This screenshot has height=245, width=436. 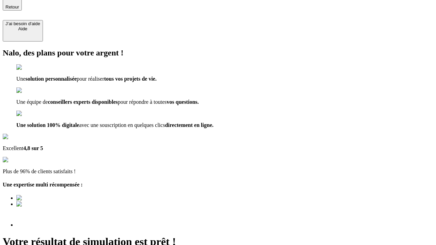 I want to click on span: Retour, so click(x=12, y=7).